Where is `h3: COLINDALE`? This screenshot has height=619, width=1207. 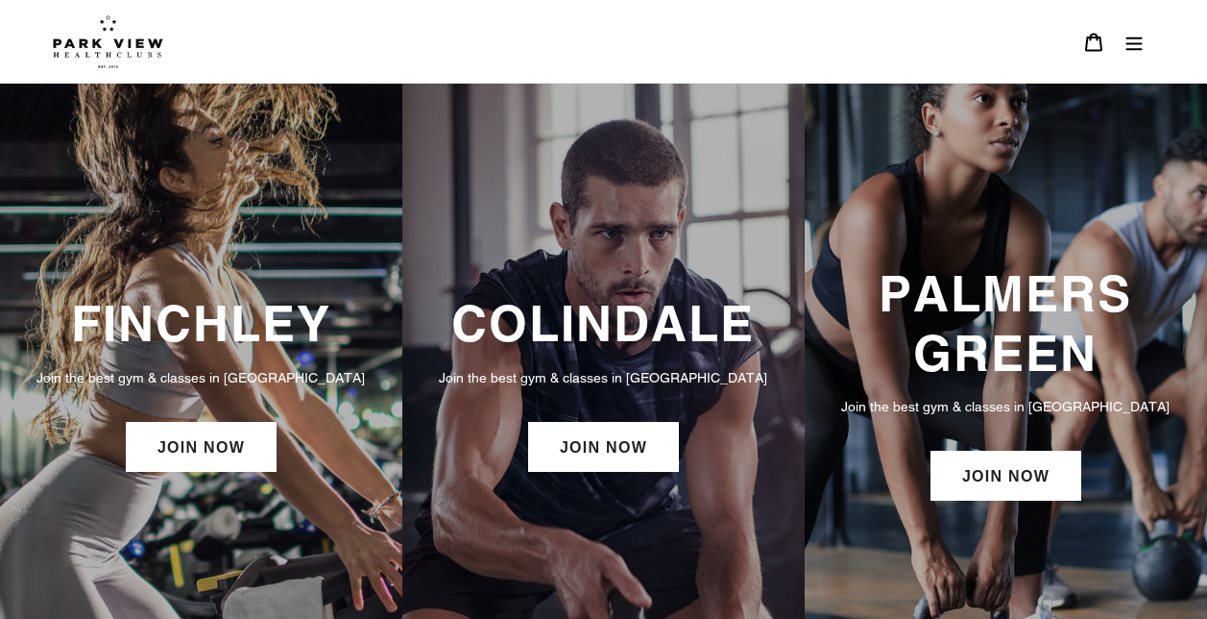 h3: COLINDALE is located at coordinates (603, 323).